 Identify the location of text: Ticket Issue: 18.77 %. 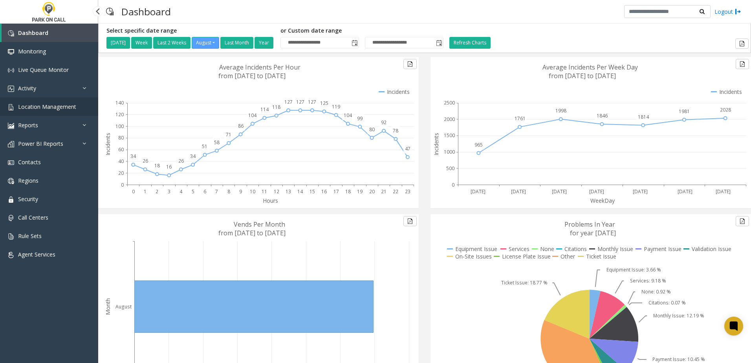
(525, 283).